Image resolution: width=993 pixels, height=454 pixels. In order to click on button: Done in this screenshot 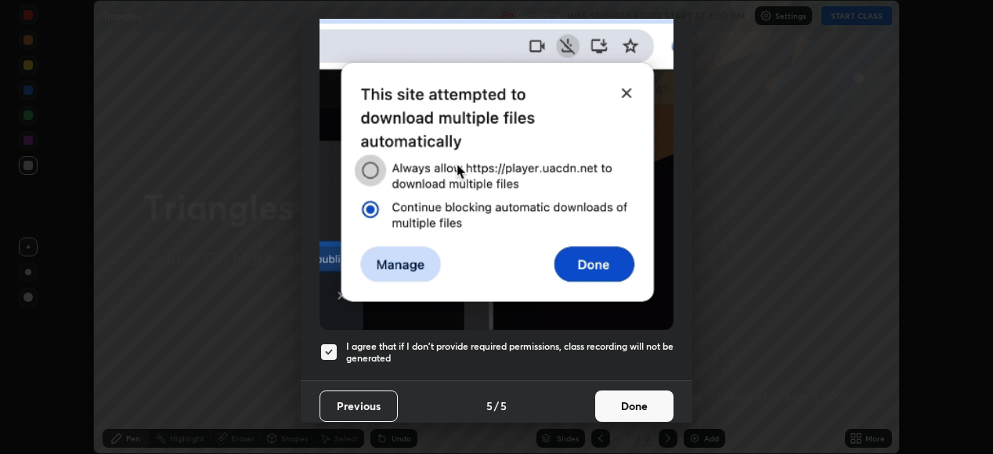, I will do `click(634, 406)`.